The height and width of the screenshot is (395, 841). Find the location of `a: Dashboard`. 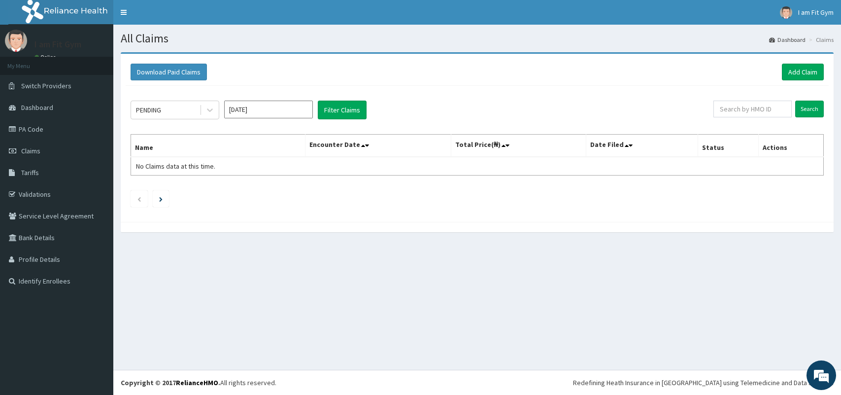

a: Dashboard is located at coordinates (787, 39).